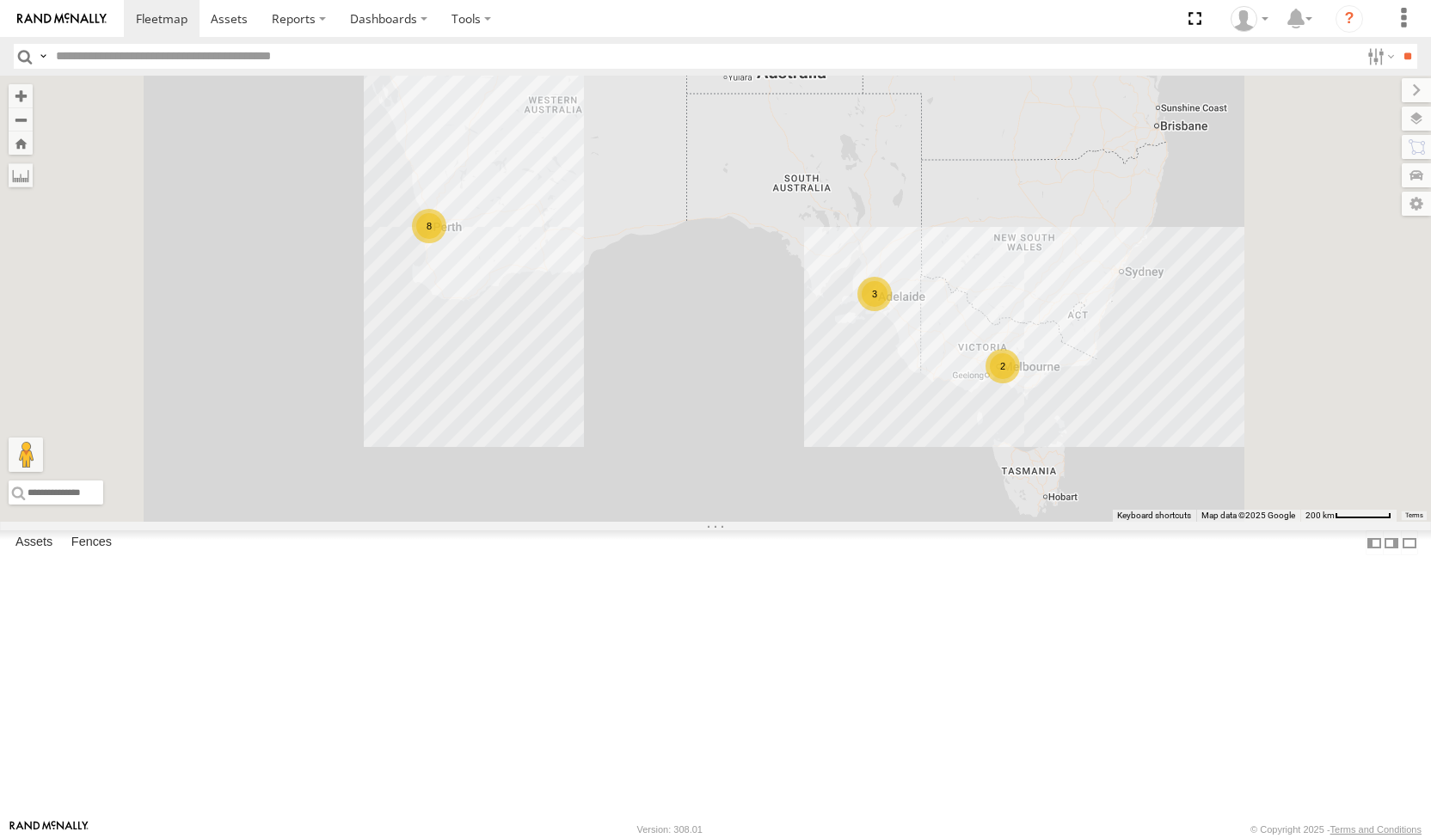  I want to click on button: Zoom Home, so click(21, 143).